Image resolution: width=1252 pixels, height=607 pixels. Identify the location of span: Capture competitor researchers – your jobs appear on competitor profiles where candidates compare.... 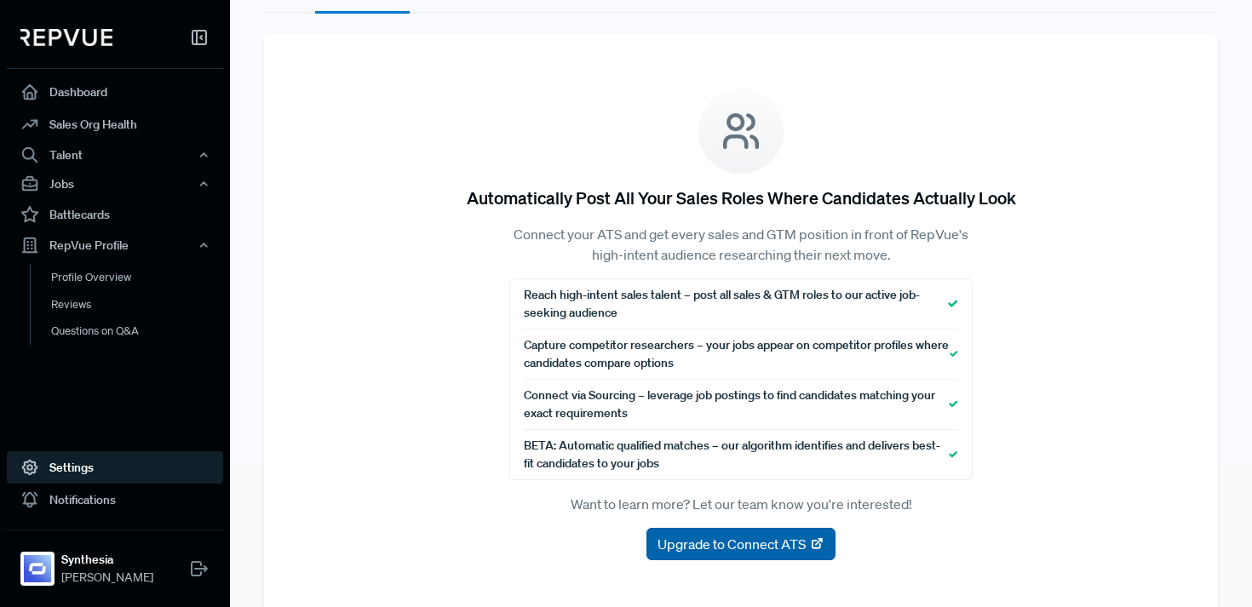
(737, 354).